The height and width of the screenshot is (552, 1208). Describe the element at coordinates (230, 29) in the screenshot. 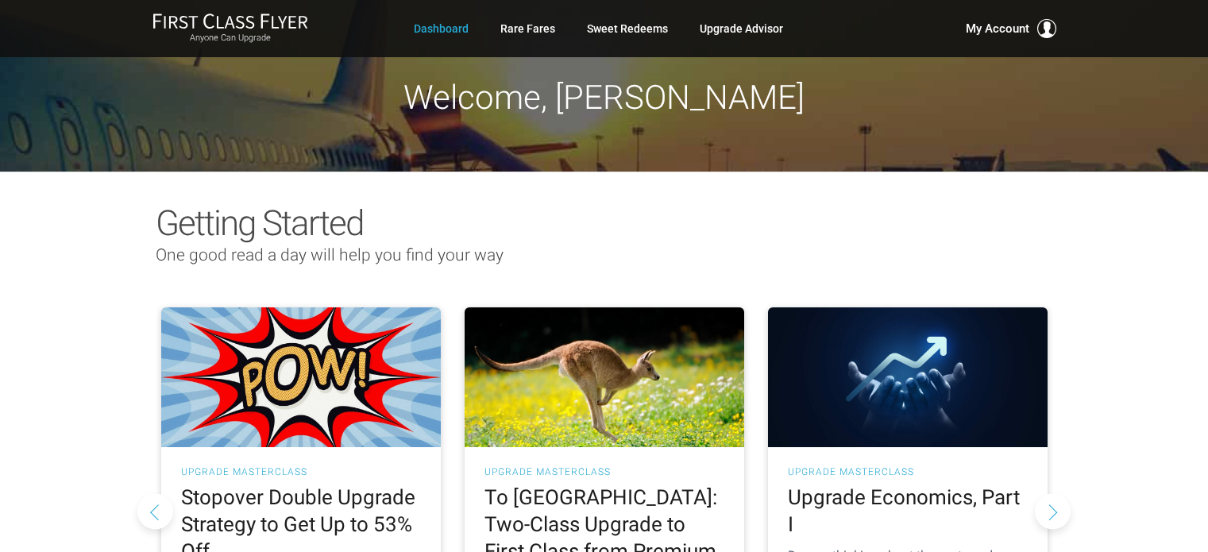

I see `a: First Class FlyerAnyone Can Upgrade` at that location.